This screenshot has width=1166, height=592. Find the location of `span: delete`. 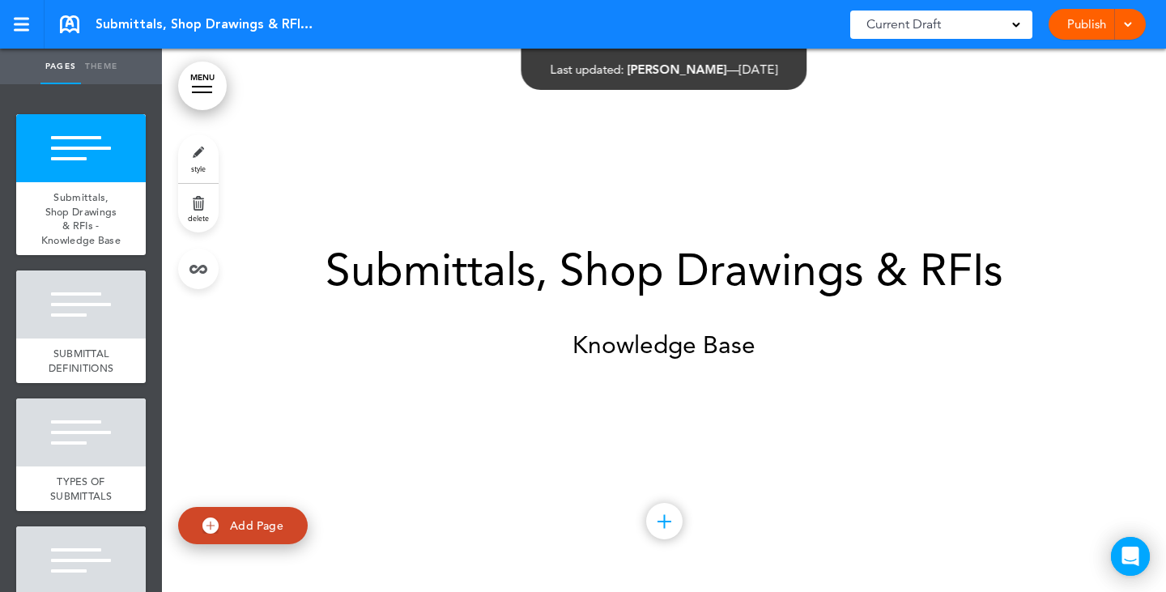

span: delete is located at coordinates (198, 218).